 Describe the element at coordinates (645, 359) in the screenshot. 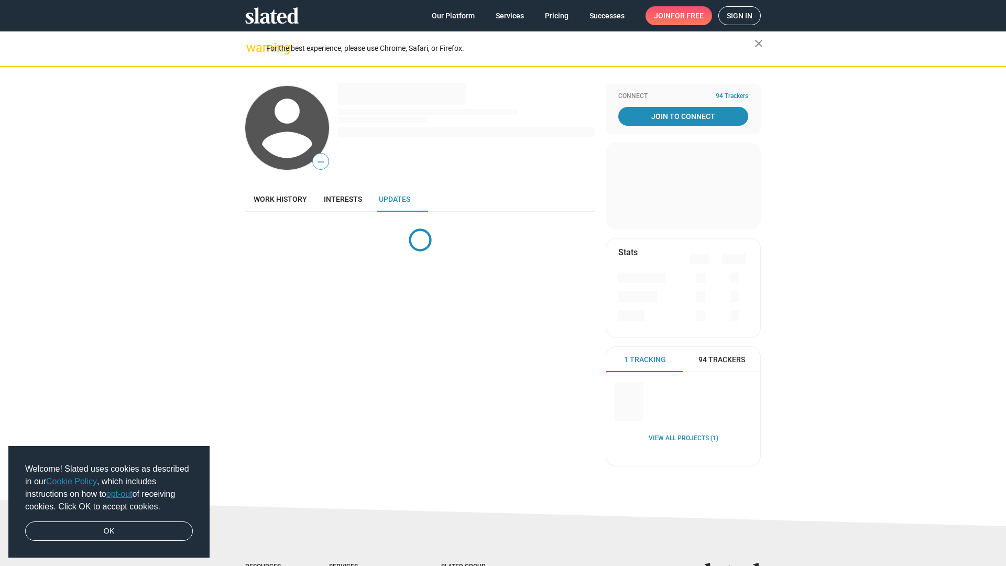

I see `span: 1 Tracking` at that location.